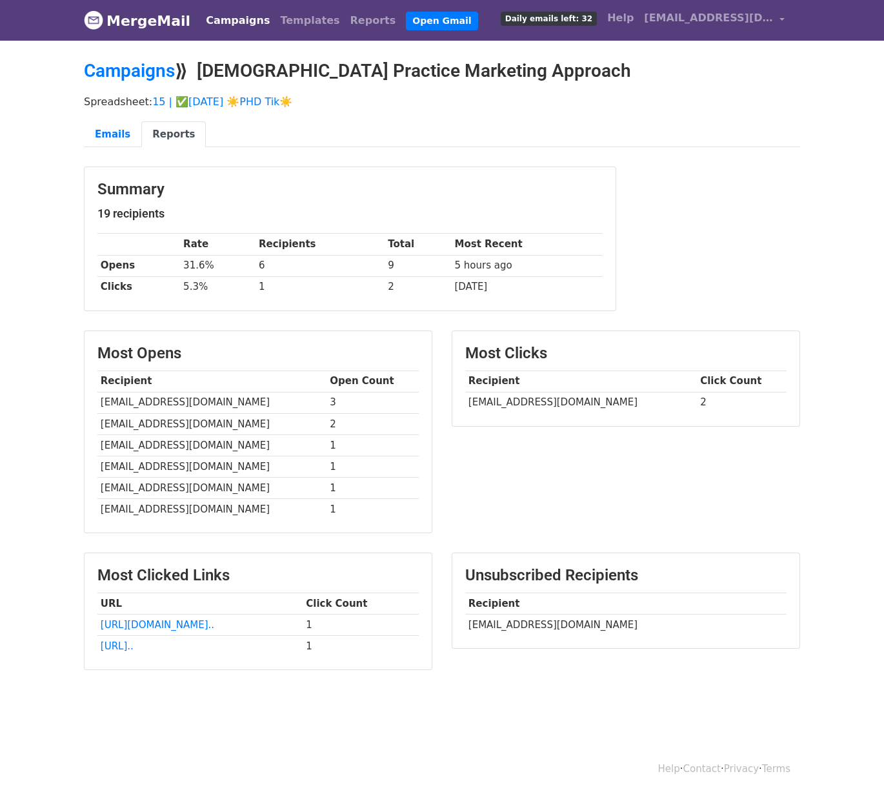 The image size is (884, 794). I want to click on td: 9, so click(418, 265).